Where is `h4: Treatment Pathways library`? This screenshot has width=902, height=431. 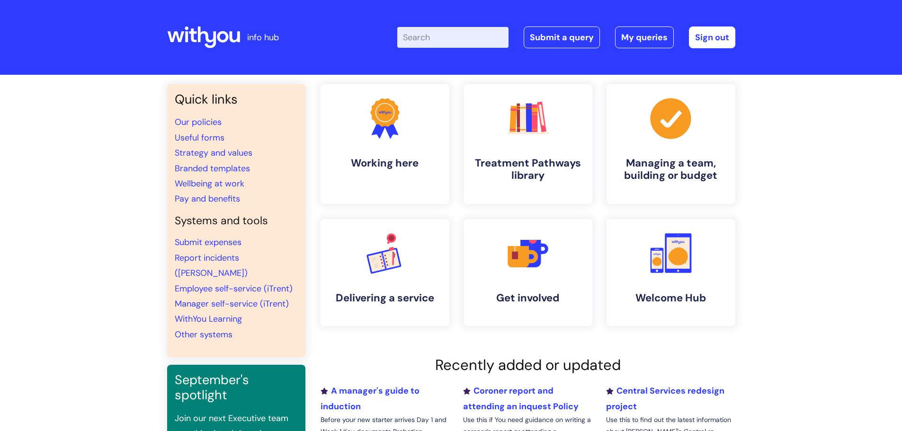
h4: Treatment Pathways library is located at coordinates (528, 169).